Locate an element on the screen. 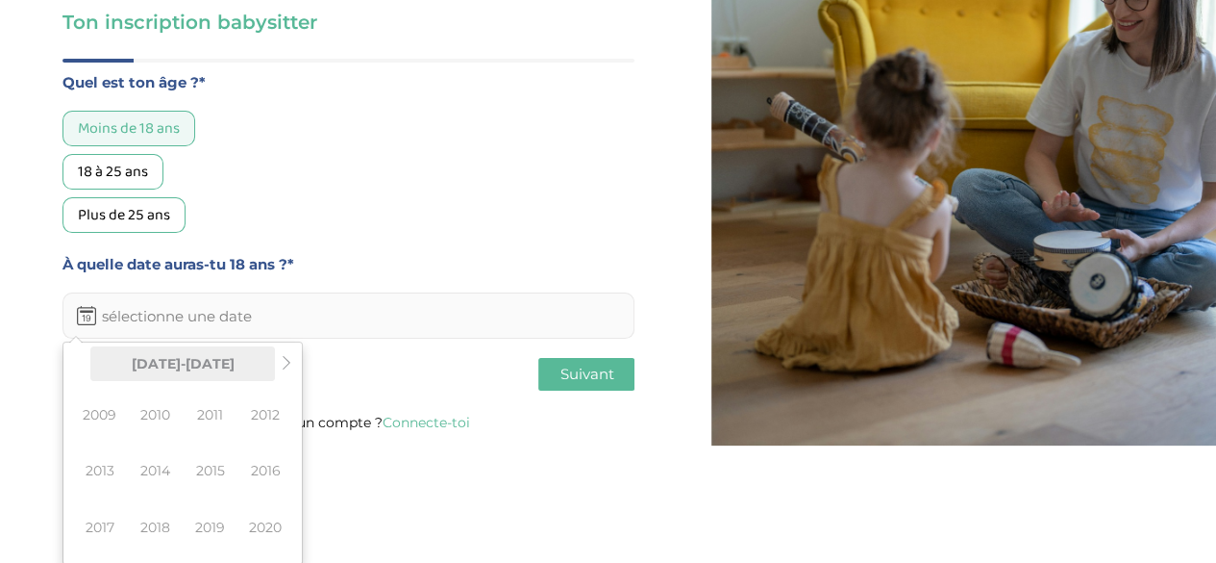 The height and width of the screenshot is (563, 1216). span: 2017 is located at coordinates (99, 527).